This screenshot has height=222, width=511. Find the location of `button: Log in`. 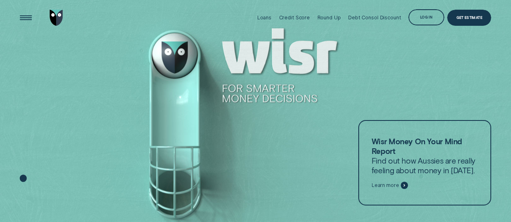

button: Log in is located at coordinates (426, 17).